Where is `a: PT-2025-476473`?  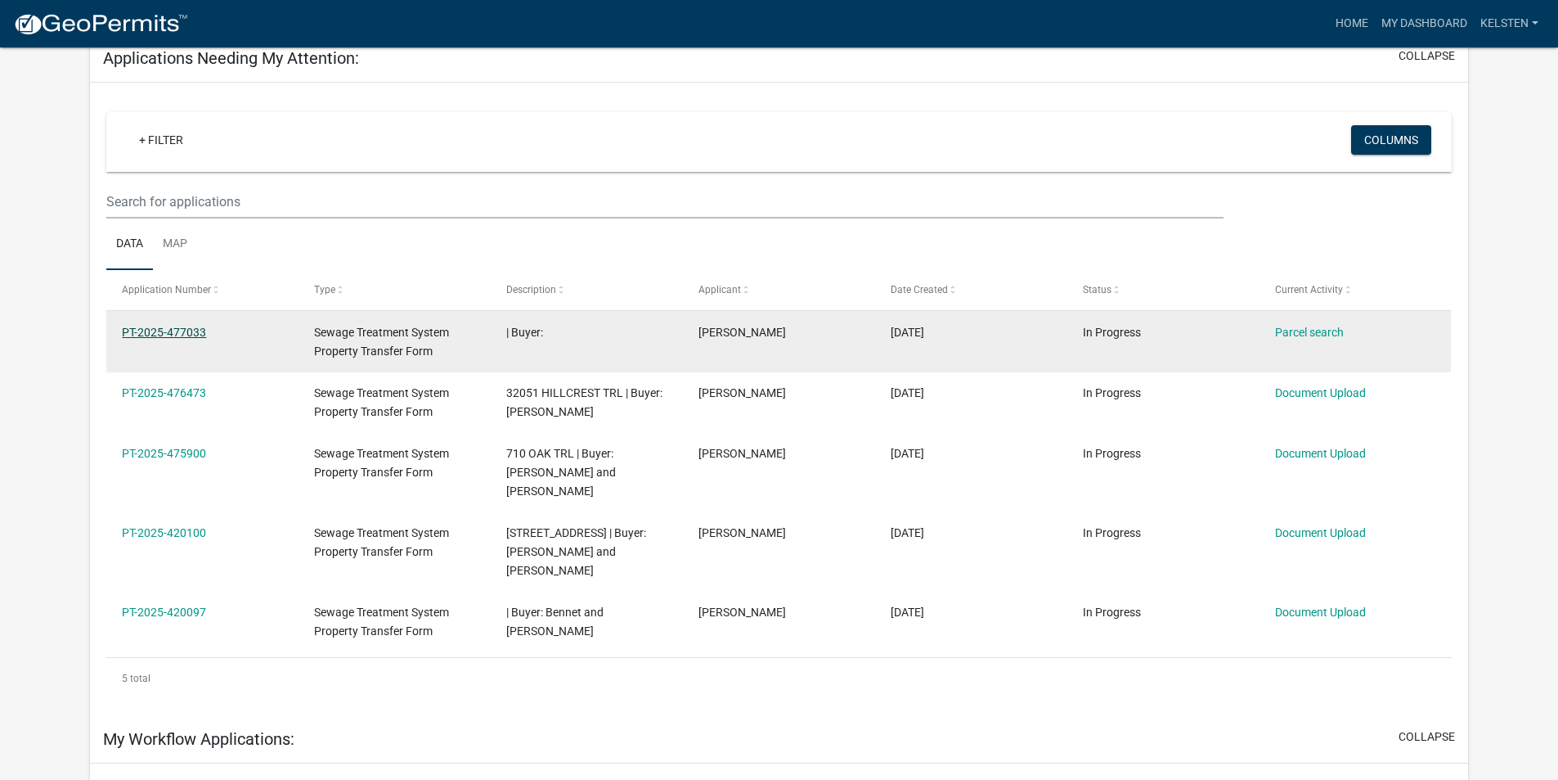 a: PT-2025-476473 is located at coordinates (164, 393).